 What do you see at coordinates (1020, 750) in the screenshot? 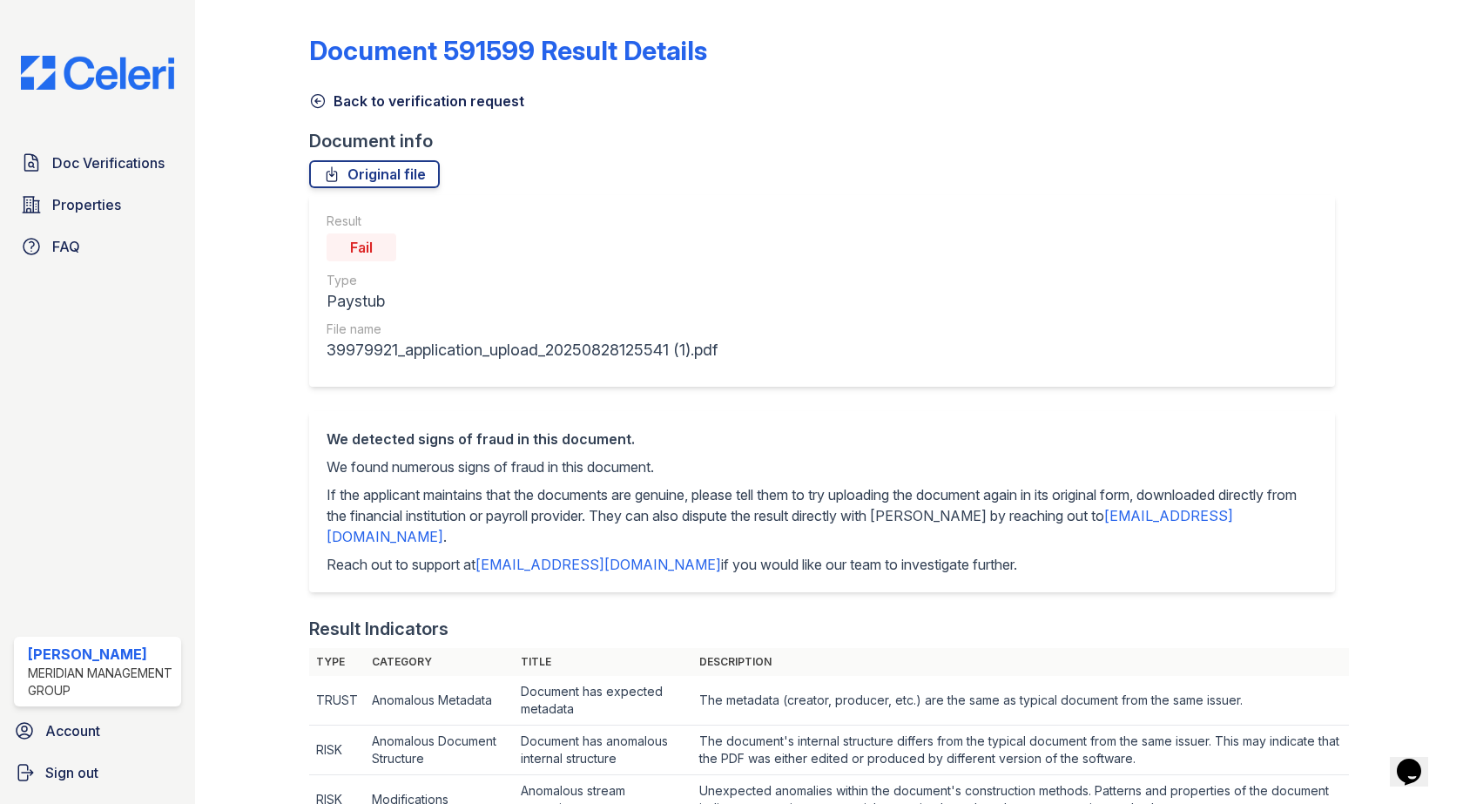
I see `td: The document's internal structure differs from the typical document from the same issuer. This ma...` at bounding box center [1020, 750].